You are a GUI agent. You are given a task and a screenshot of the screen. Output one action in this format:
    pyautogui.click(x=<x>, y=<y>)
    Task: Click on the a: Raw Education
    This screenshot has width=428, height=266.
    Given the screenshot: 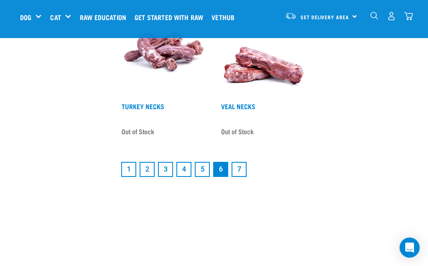 What is the action you would take?
    pyautogui.click(x=105, y=17)
    